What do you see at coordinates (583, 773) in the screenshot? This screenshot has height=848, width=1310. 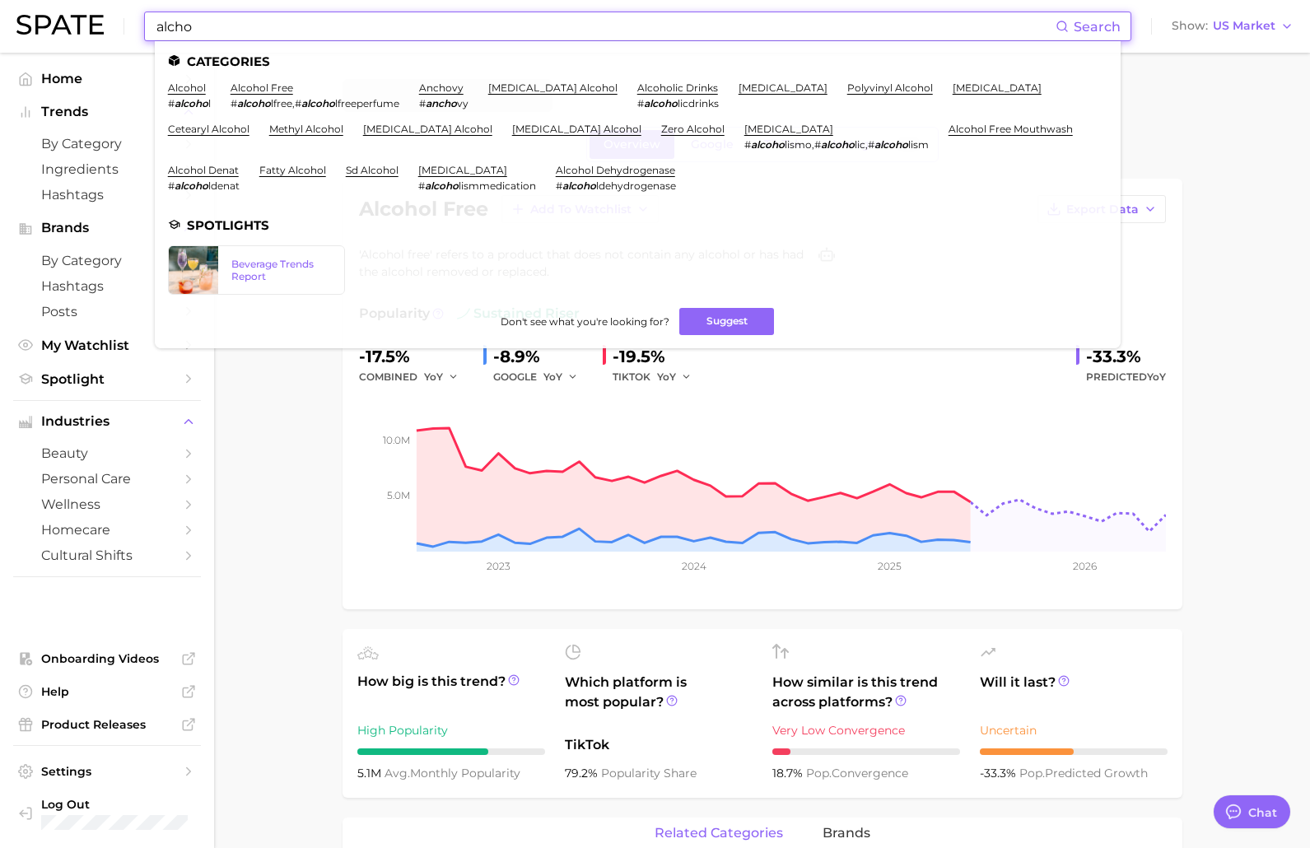 I see `span: 79.2%` at bounding box center [583, 773].